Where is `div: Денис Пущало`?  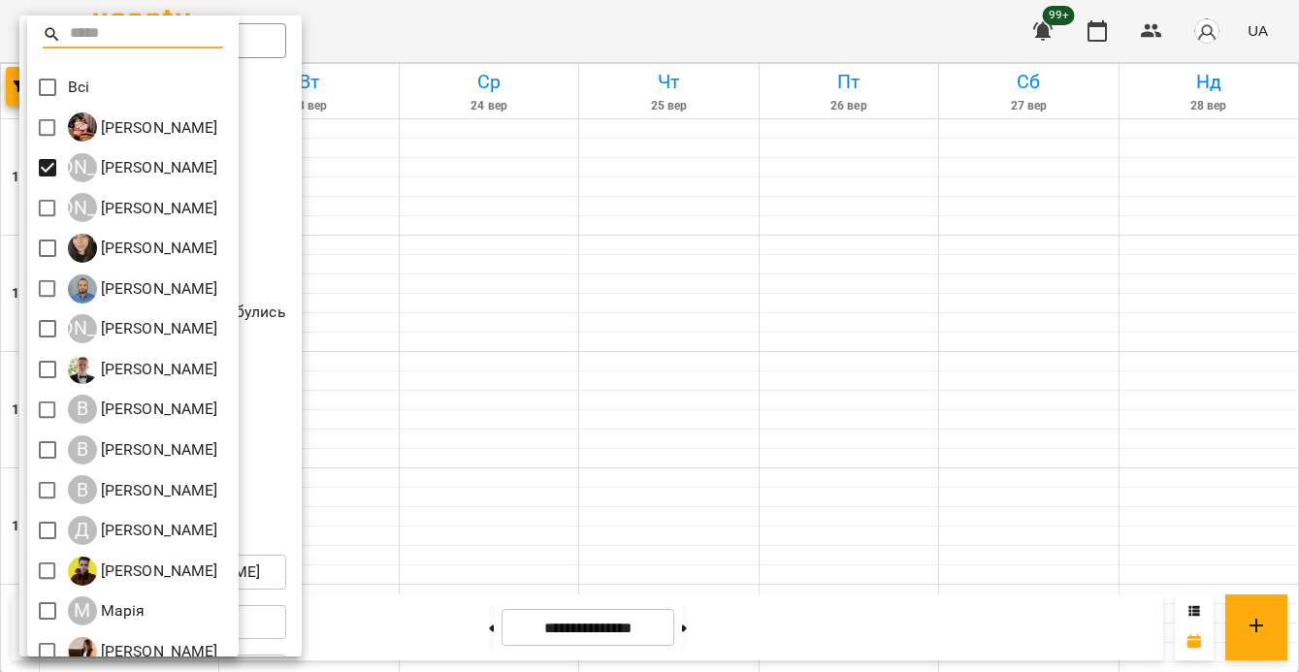 div: Денис Пущало is located at coordinates (143, 572).